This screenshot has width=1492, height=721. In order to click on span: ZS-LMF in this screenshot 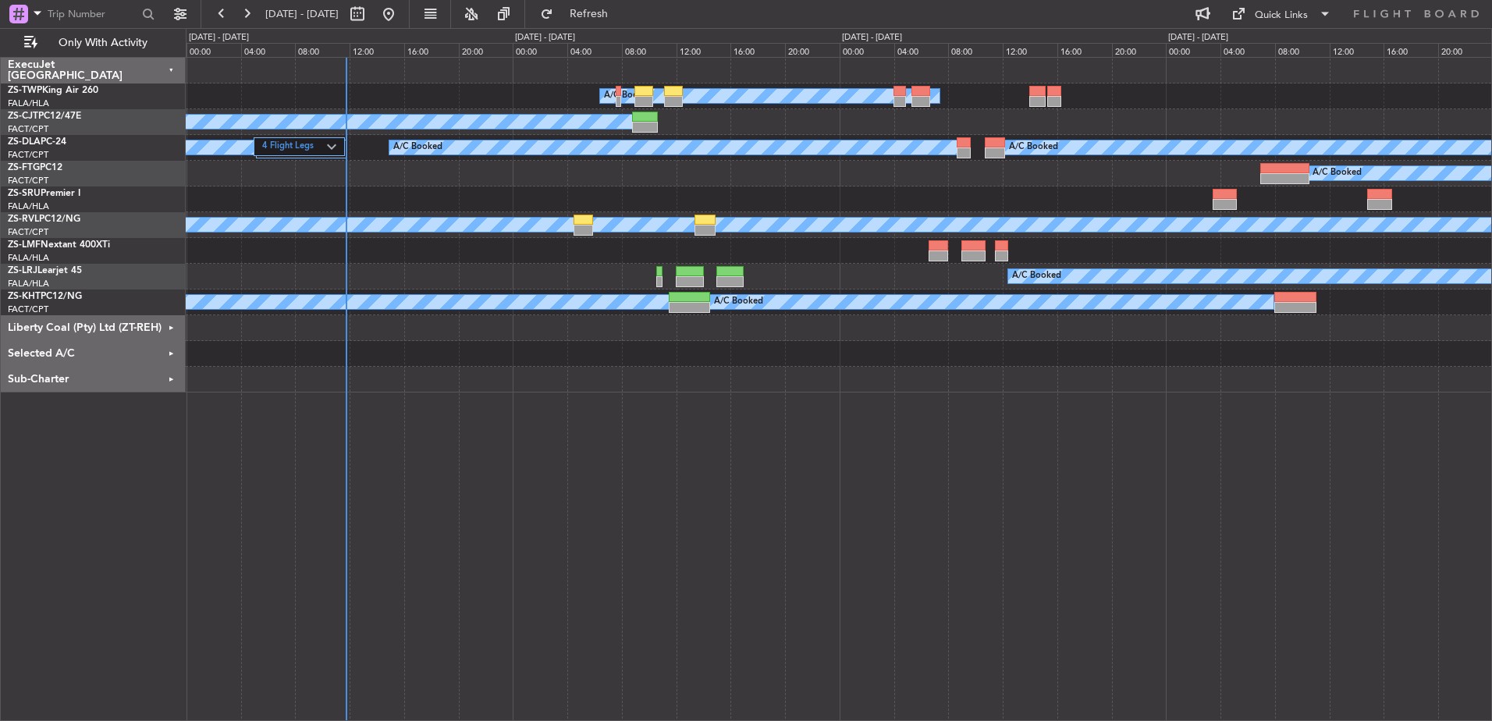, I will do `click(24, 245)`.